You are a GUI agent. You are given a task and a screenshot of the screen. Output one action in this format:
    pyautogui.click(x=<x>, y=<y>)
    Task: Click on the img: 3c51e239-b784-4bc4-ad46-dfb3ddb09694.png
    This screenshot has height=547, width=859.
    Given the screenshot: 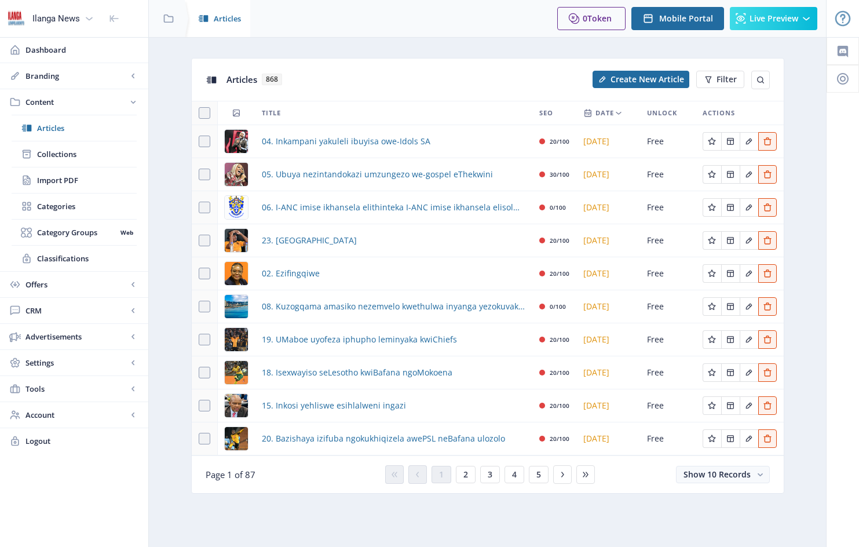 What is the action you would take?
    pyautogui.click(x=236, y=406)
    